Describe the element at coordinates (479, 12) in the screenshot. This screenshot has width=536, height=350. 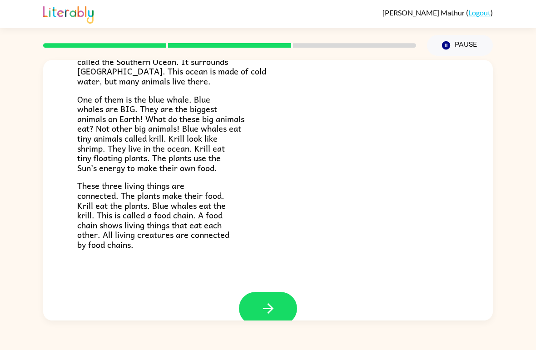
I see `a: Logout` at that location.